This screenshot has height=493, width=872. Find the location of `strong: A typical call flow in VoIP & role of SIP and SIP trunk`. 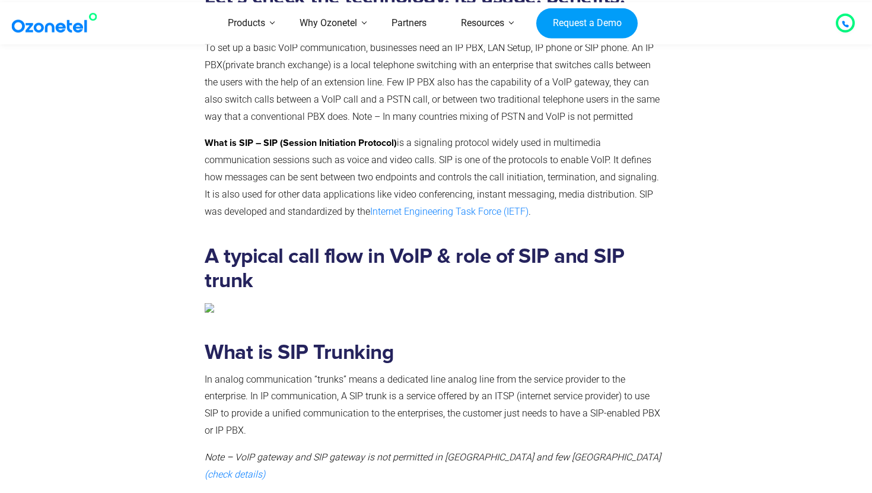

strong: A typical call flow in VoIP & role of SIP and SIP trunk is located at coordinates (415, 269).